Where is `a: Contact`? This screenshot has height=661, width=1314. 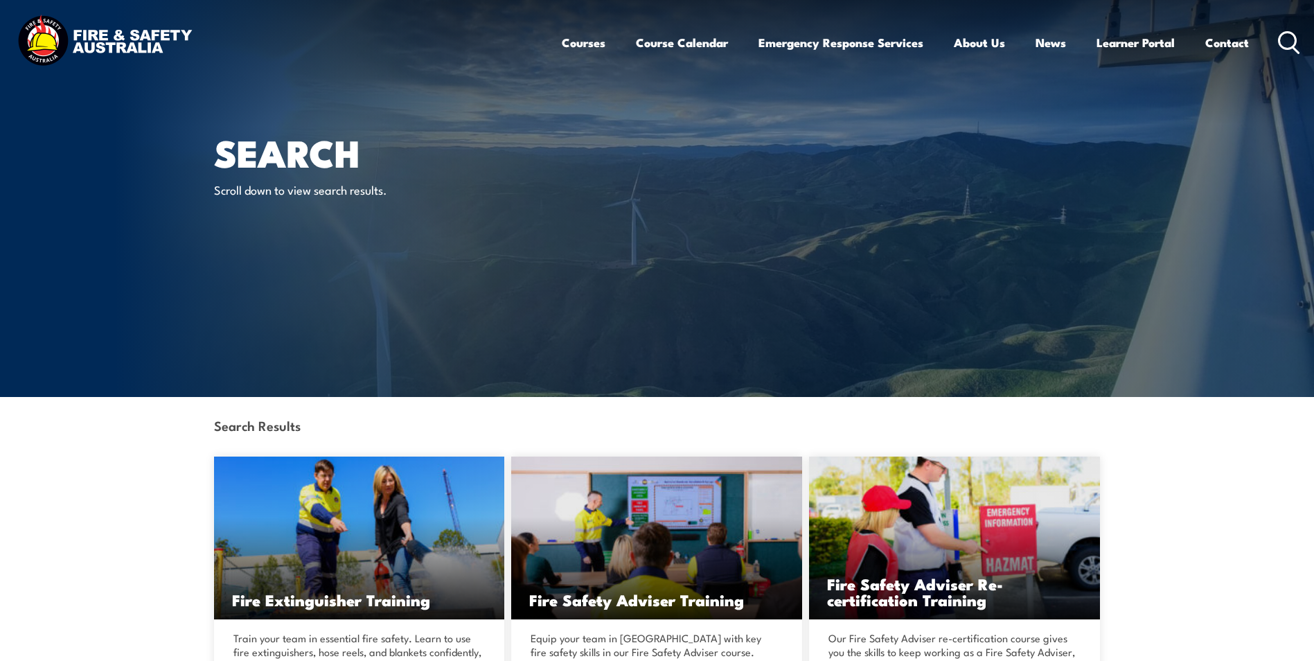
a: Contact is located at coordinates (1227, 42).